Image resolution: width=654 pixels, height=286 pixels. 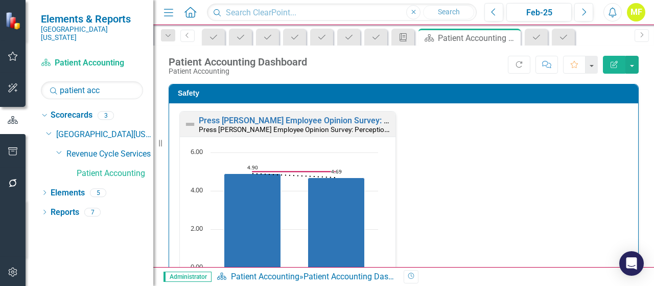 I want to click on img: Not Defined, so click(x=190, y=124).